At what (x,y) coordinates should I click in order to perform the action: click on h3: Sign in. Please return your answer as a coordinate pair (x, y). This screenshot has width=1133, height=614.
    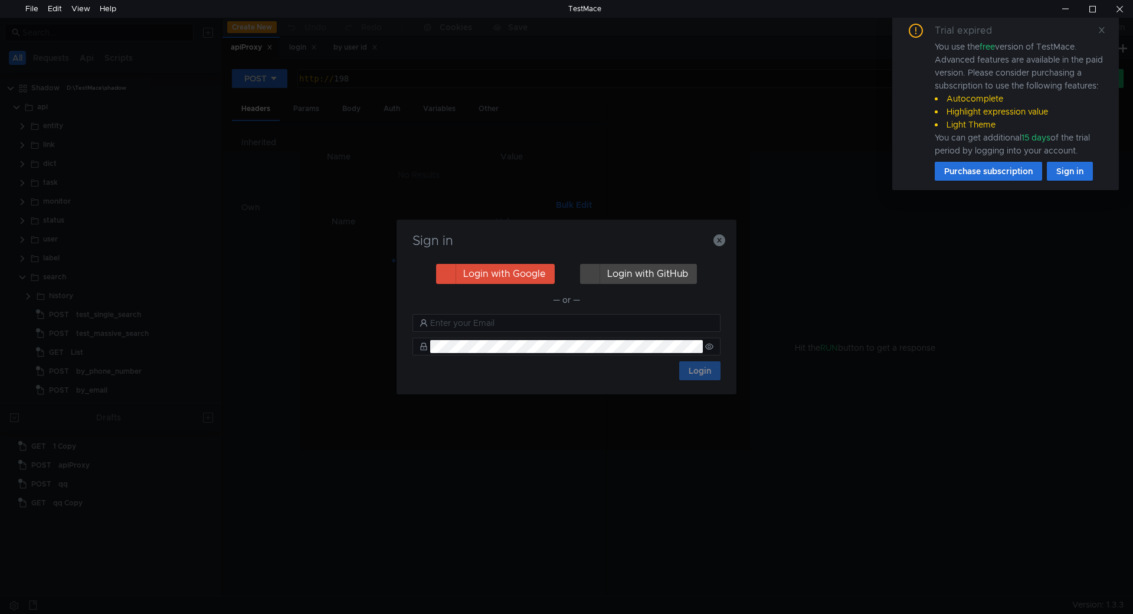
    Looking at the image, I should click on (567, 241).